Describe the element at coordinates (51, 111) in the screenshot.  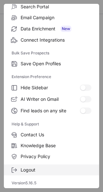
I see `label: Find leads on any site` at that location.